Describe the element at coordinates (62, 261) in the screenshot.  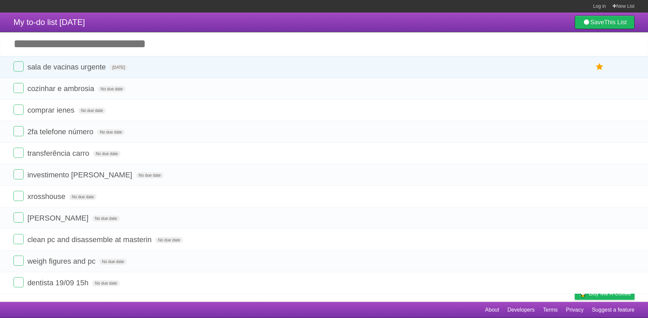
I see `span: weigh figures and pc` at that location.